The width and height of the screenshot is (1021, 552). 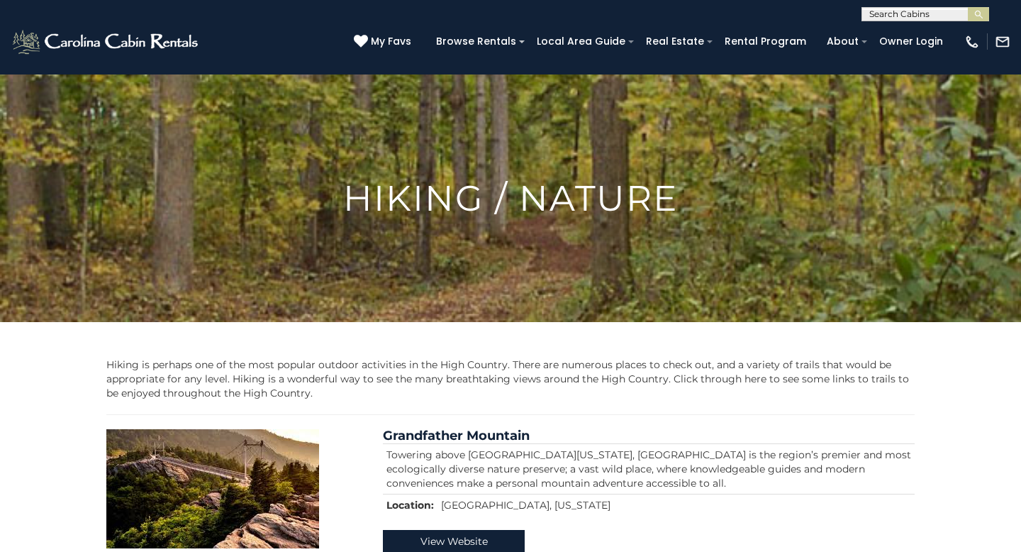 What do you see at coordinates (106, 42) in the screenshot?
I see `img: White-1-2.png` at bounding box center [106, 42].